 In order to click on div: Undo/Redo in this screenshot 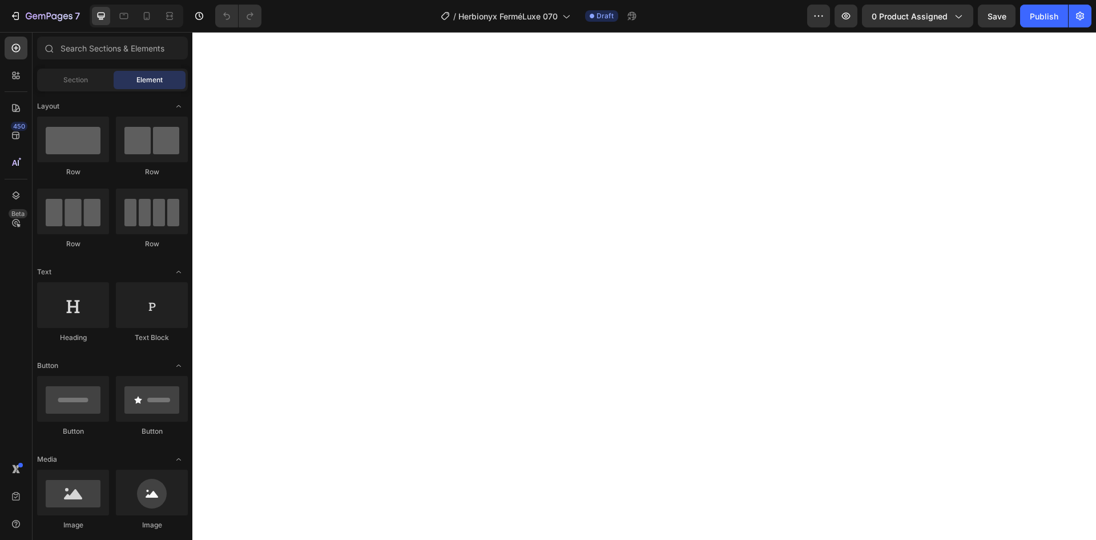, I will do `click(238, 16)`.